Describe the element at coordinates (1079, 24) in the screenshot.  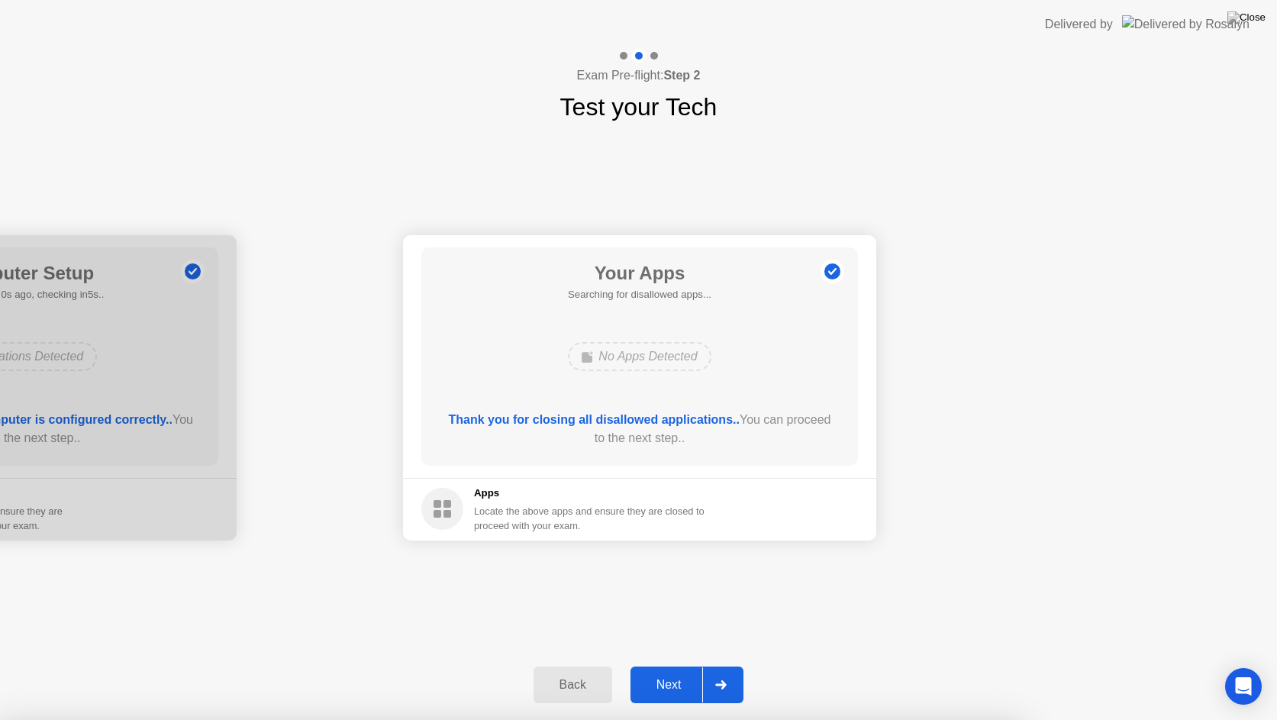
I see `div: Delivered by` at that location.